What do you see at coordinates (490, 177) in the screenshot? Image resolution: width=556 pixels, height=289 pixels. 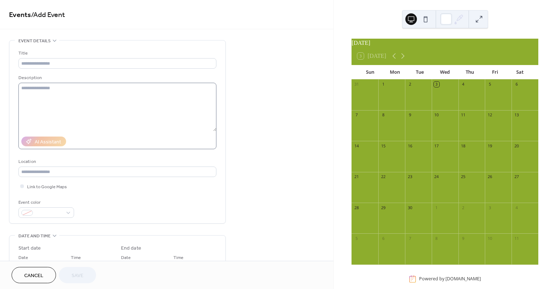 I see `div: 26` at bounding box center [490, 177].